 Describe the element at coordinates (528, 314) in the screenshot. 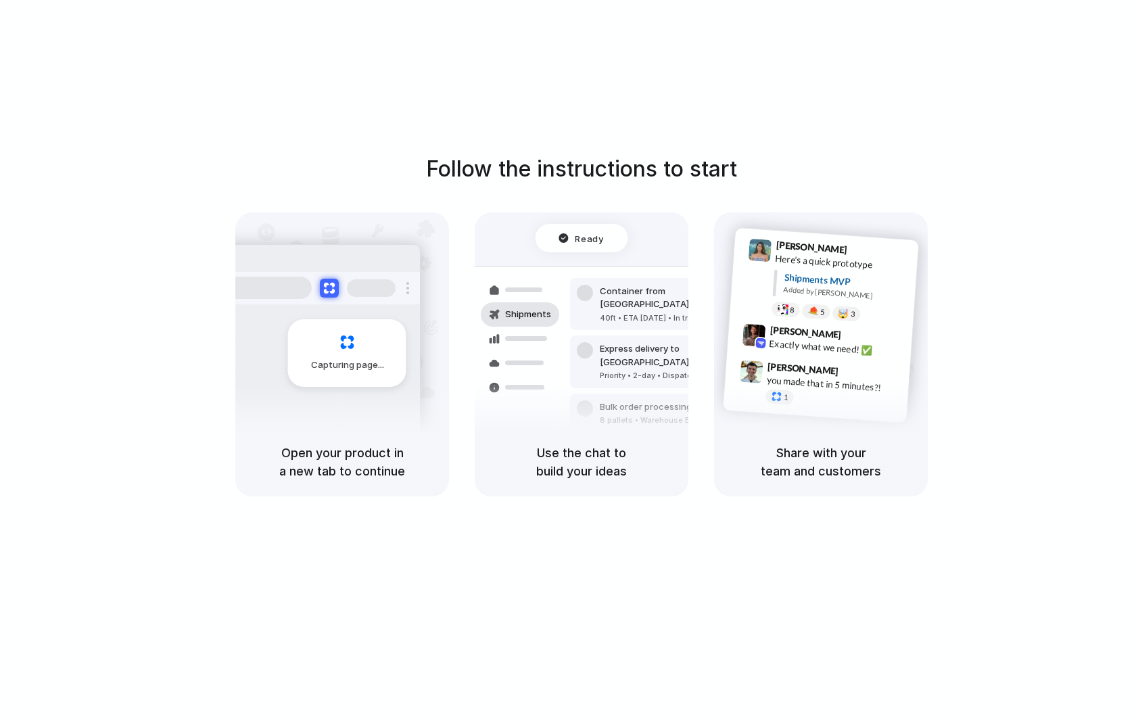

I see `span: Shipments` at that location.